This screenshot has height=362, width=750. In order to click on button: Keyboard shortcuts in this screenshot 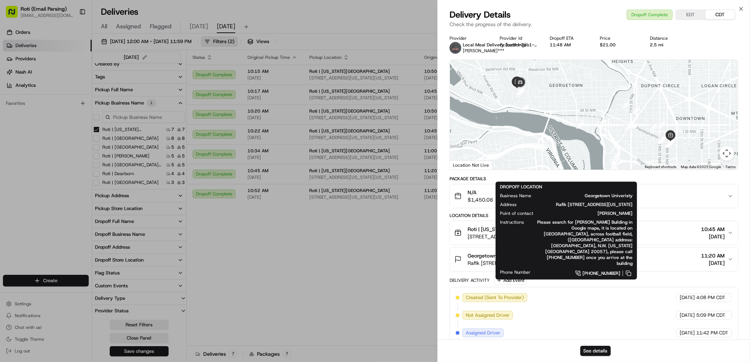, I will do `click(660, 167)`.